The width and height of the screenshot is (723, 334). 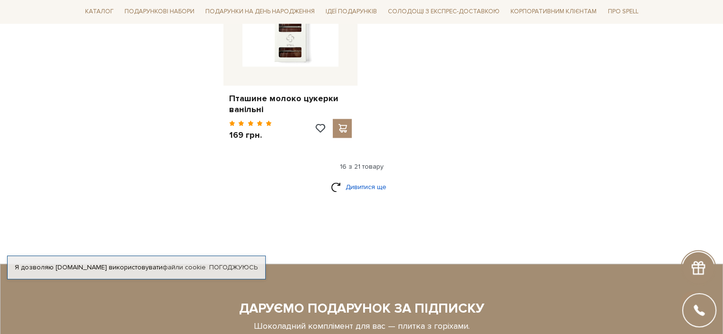 What do you see at coordinates (233, 268) in the screenshot?
I see `a: Погоджуюсь` at bounding box center [233, 268].